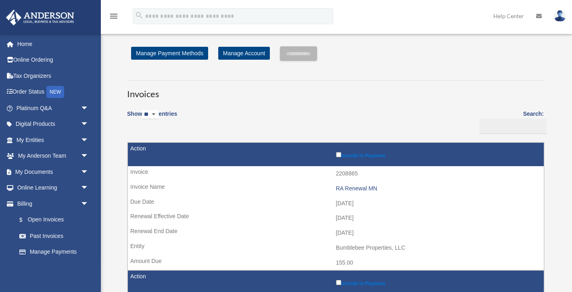  I want to click on h3: Invoices, so click(335, 90).